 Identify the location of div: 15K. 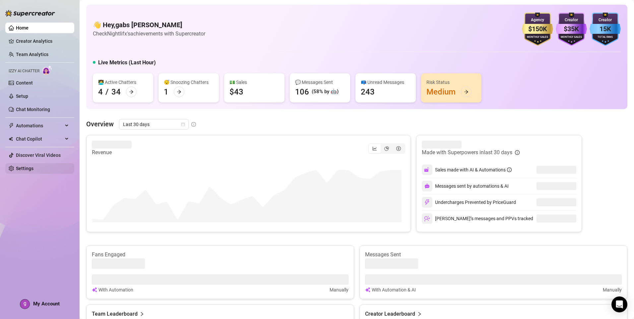
(605, 29).